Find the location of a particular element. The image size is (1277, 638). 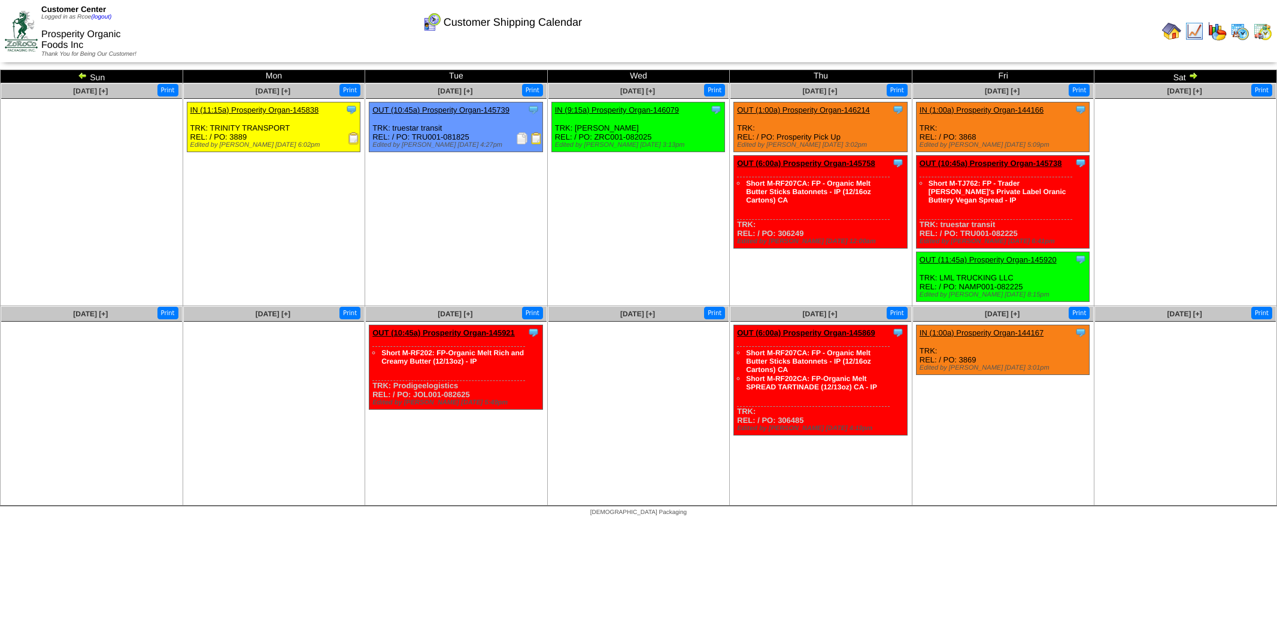

a: OUT (10:45a) Prosperity Organ-145739 is located at coordinates (441, 110).